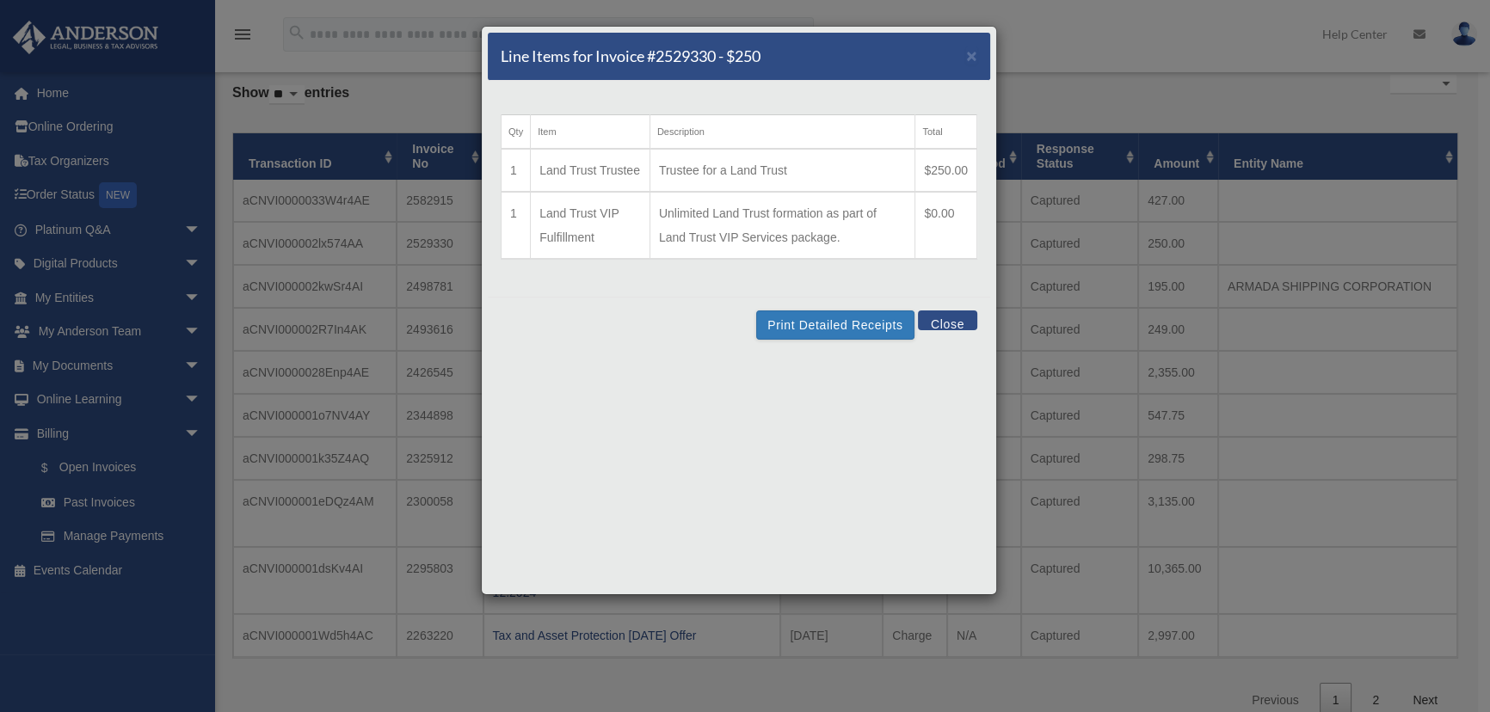  I want to click on h5: Line Items for Invoice #2529330 - $250, so click(631, 56).